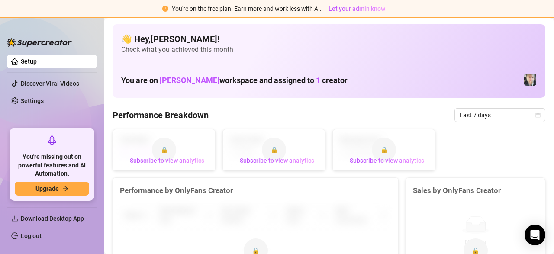  I want to click on span: exclamation-circle, so click(165, 9).